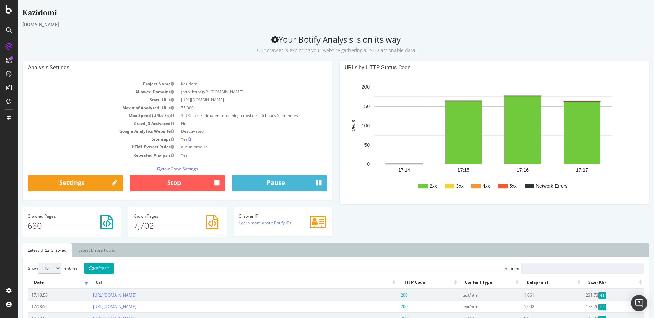 The image size is (654, 318). Describe the element at coordinates (386, 170) in the screenshot. I see `text: 17:14` at that location.